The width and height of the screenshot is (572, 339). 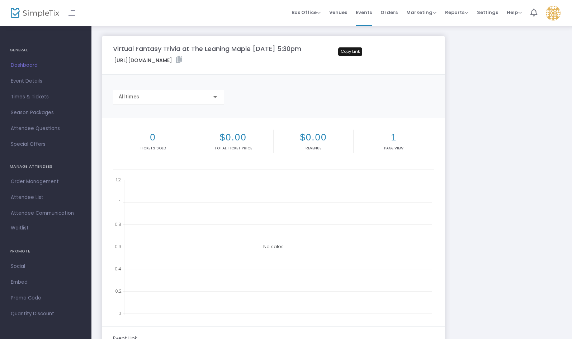 I want to click on span: Events, so click(x=364, y=12).